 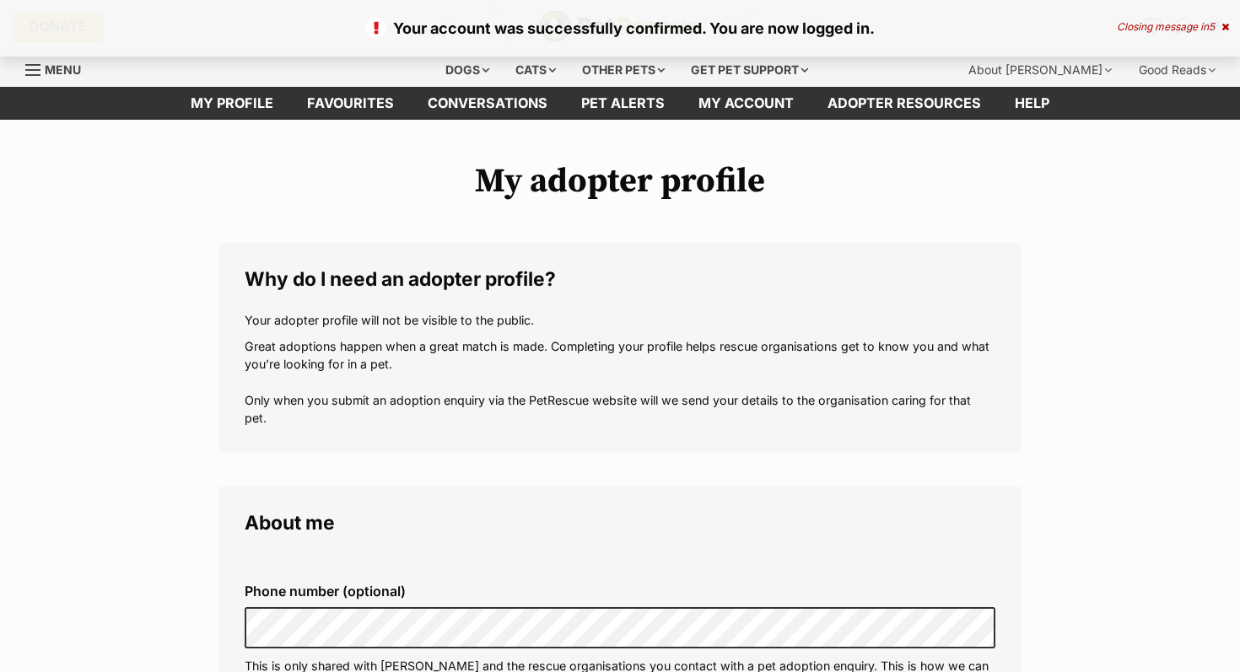 What do you see at coordinates (620, 523) in the screenshot?
I see `legend: About me` at bounding box center [620, 523].